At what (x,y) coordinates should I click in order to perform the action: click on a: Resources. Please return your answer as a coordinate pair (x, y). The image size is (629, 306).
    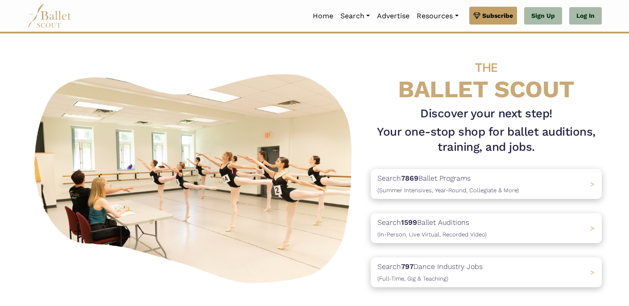
    Looking at the image, I should click on (437, 16).